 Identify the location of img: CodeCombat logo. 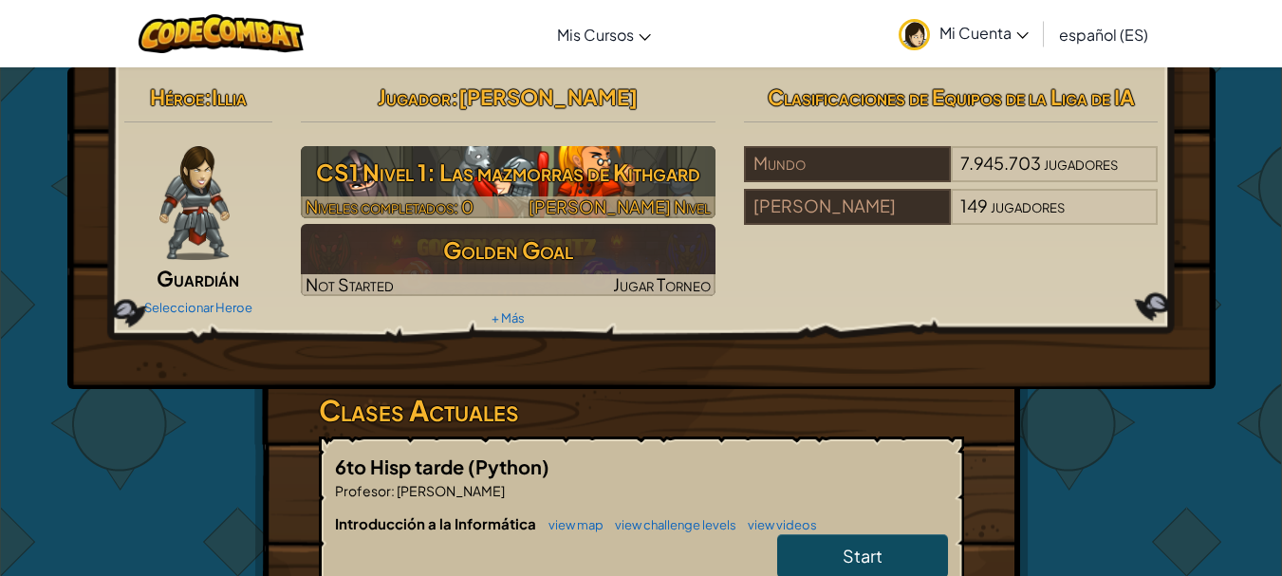
(221, 33).